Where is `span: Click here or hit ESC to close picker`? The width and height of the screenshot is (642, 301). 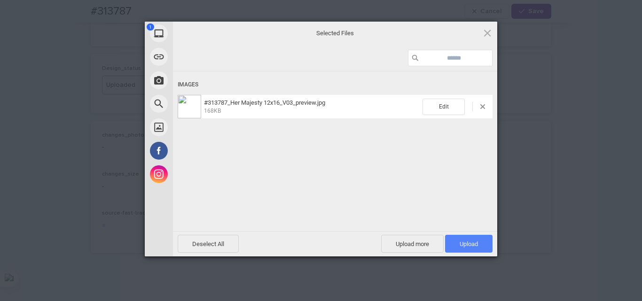 span: Click here or hit ESC to close picker is located at coordinates (487, 33).